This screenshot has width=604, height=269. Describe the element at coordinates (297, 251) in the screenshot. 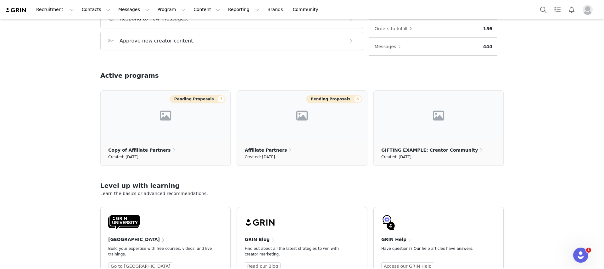

I see `p: Find out about all the latest strategies to win with creator marketing.` at that location.